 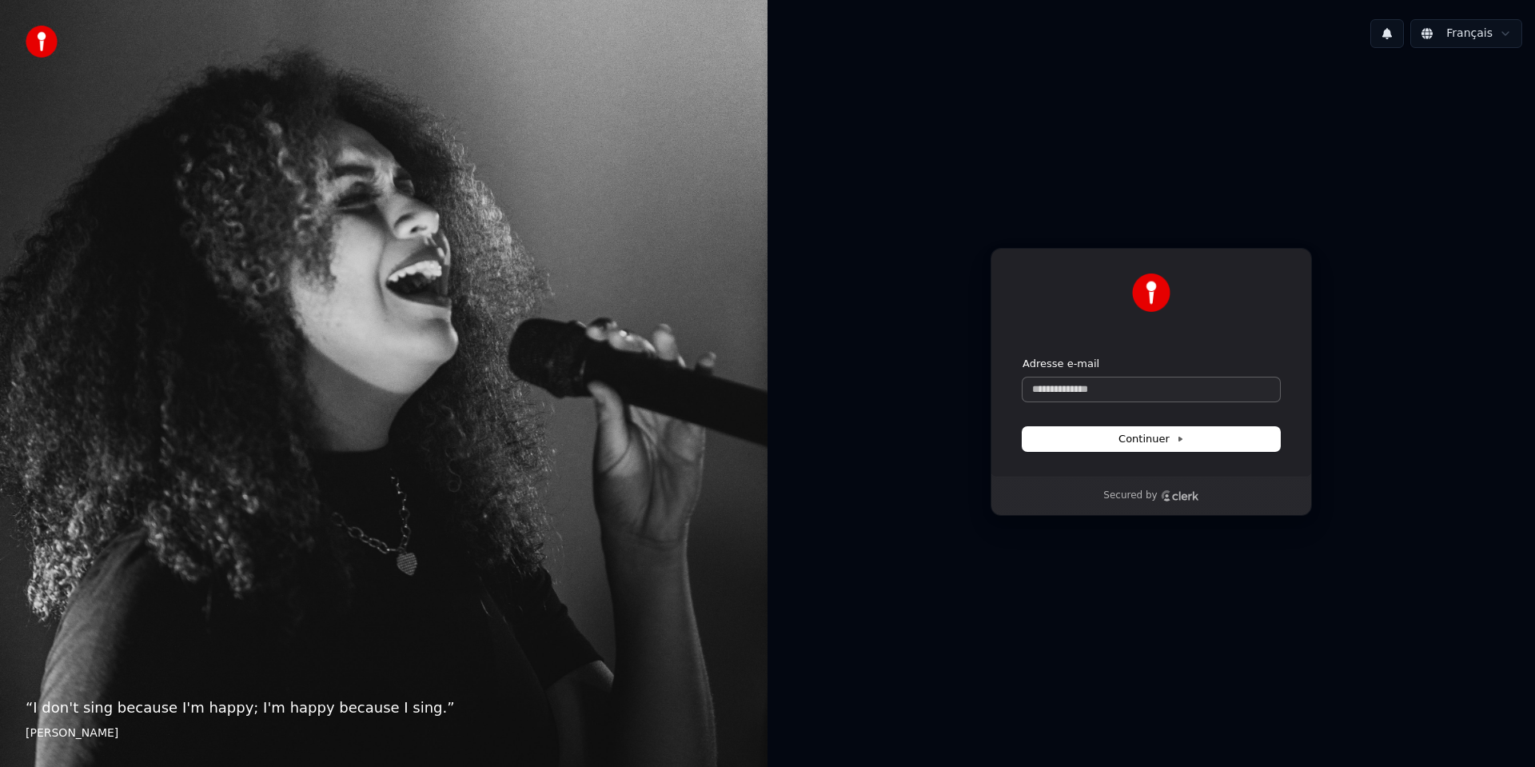 I want to click on label: Adresse e-mail, so click(x=1061, y=364).